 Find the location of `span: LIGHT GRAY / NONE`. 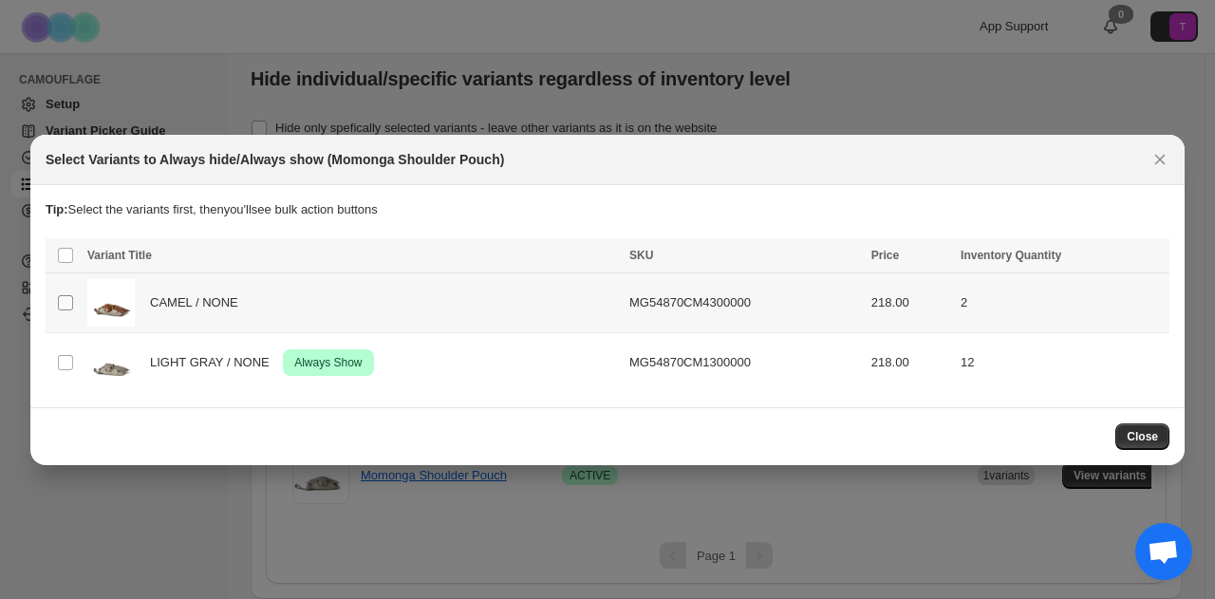

span: LIGHT GRAY / NONE is located at coordinates (215, 363).